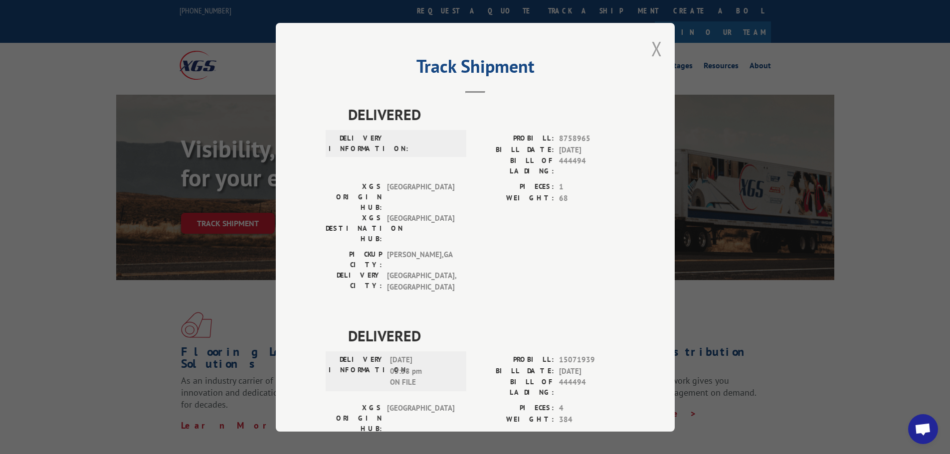  What do you see at coordinates (923, 429) in the screenshot?
I see `a: Open chat` at bounding box center [923, 429].